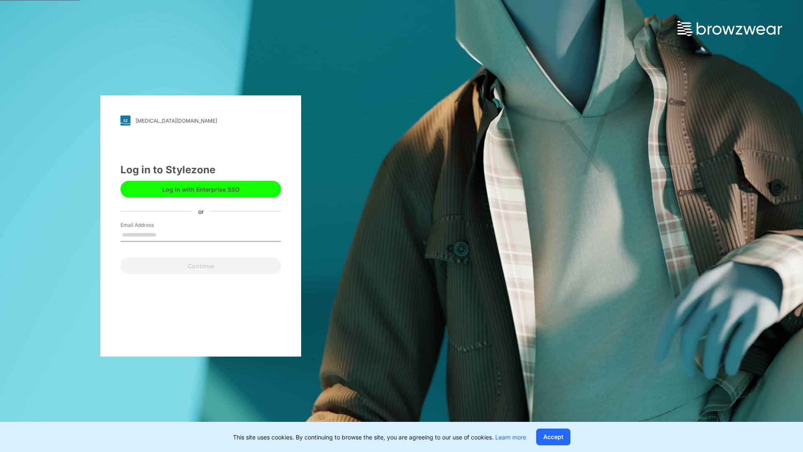 This screenshot has width=803, height=452. Describe the element at coordinates (150, 225) in the screenshot. I see `label: Email Address` at that location.